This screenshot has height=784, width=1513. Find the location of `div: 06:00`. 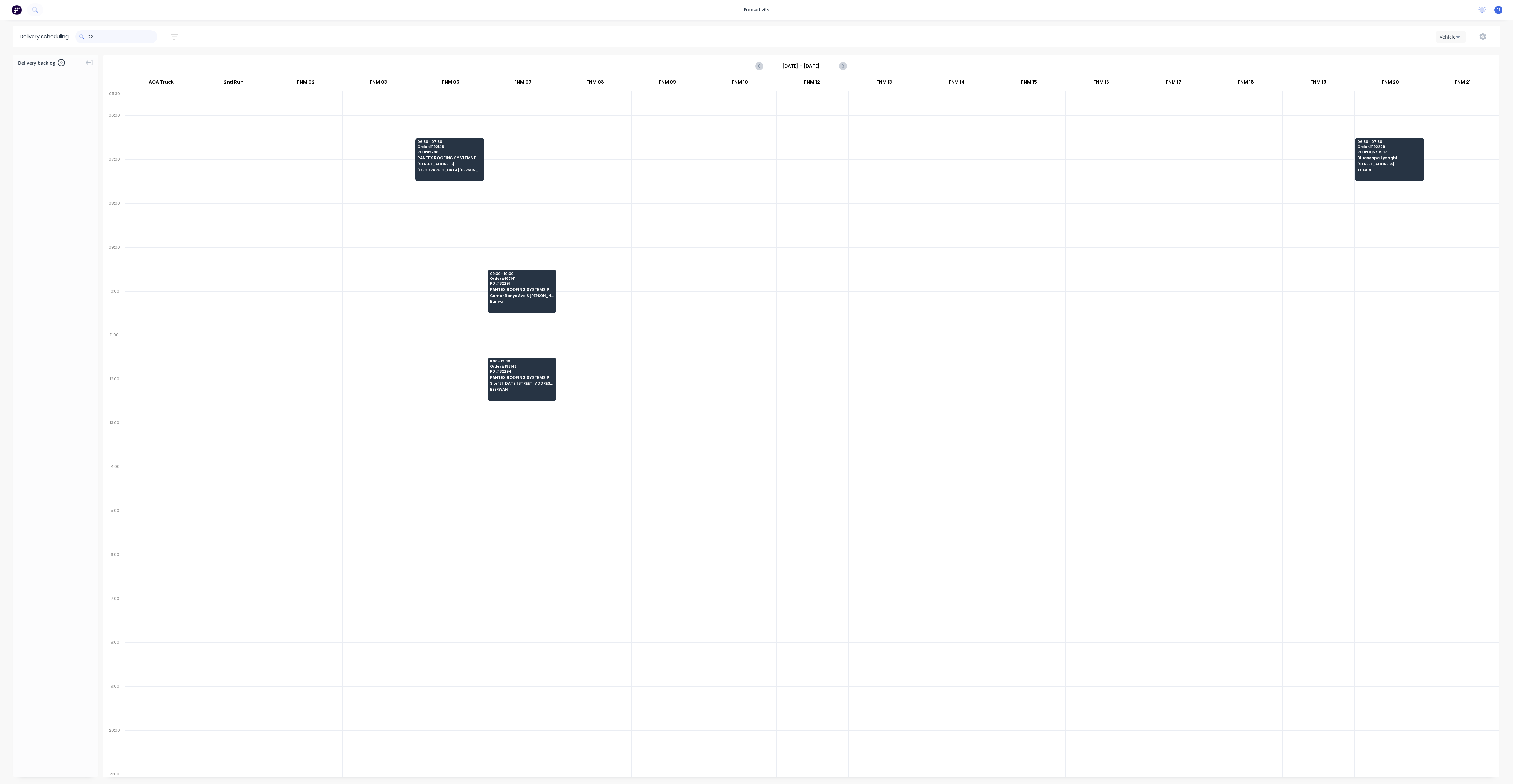

div: 06:00 is located at coordinates (114, 134).